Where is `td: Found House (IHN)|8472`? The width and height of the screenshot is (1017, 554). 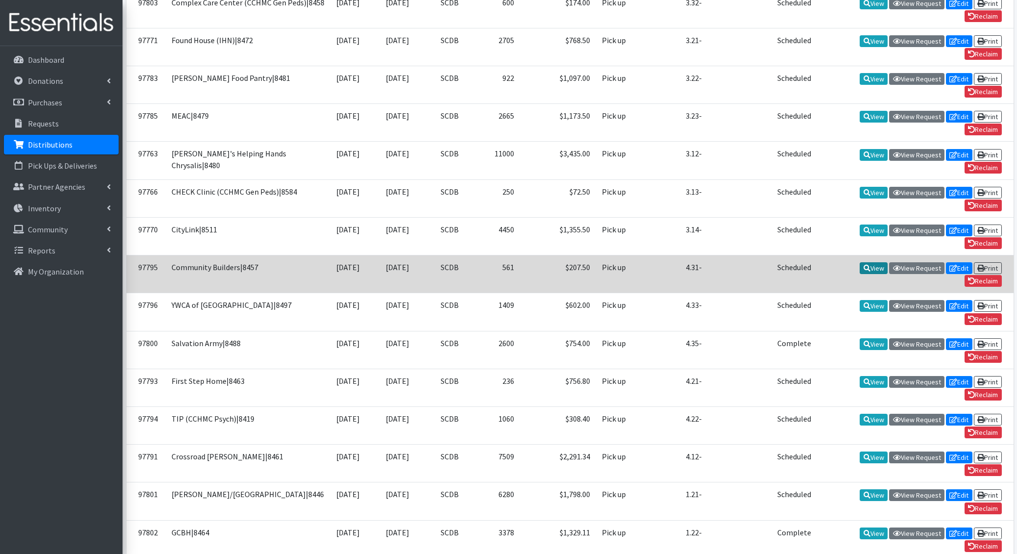 td: Found House (IHN)|8472 is located at coordinates (248, 47).